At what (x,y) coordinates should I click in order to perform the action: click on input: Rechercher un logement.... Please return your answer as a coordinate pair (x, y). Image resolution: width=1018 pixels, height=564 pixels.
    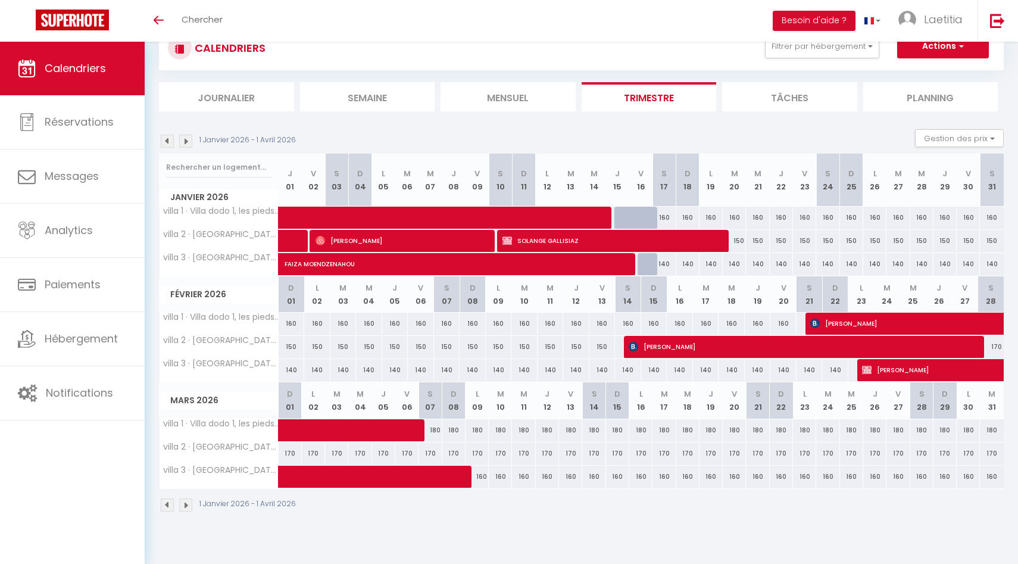
    Looking at the image, I should click on (218, 167).